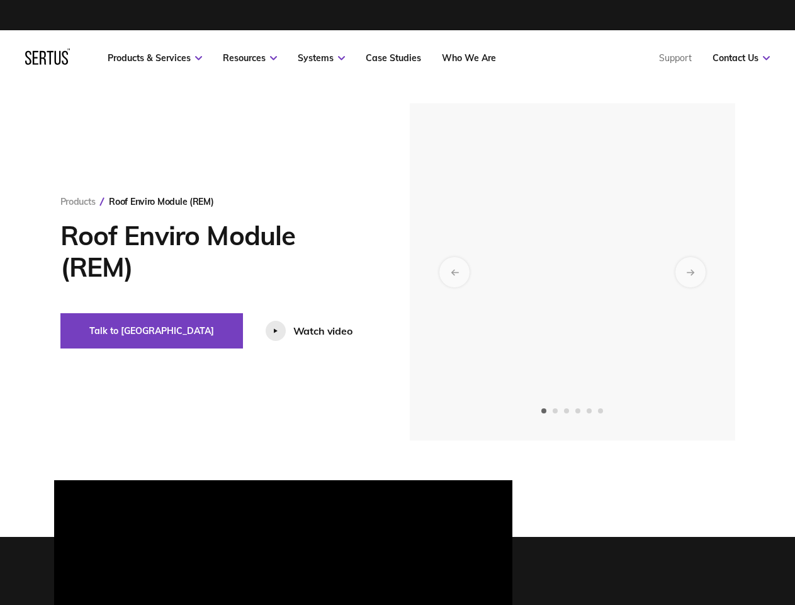 Image resolution: width=795 pixels, height=605 pixels. What do you see at coordinates (741, 58) in the screenshot?
I see `a: Contact Us` at bounding box center [741, 58].